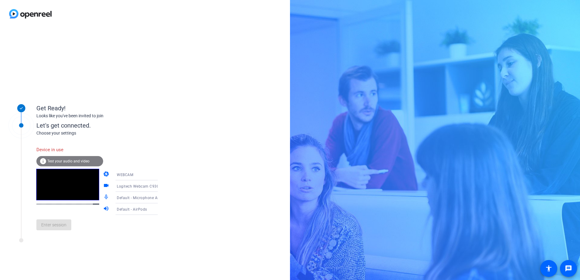 Image resolution: width=580 pixels, height=280 pixels. Describe the element at coordinates (568, 269) in the screenshot. I see `mat-icon: message` at that location.